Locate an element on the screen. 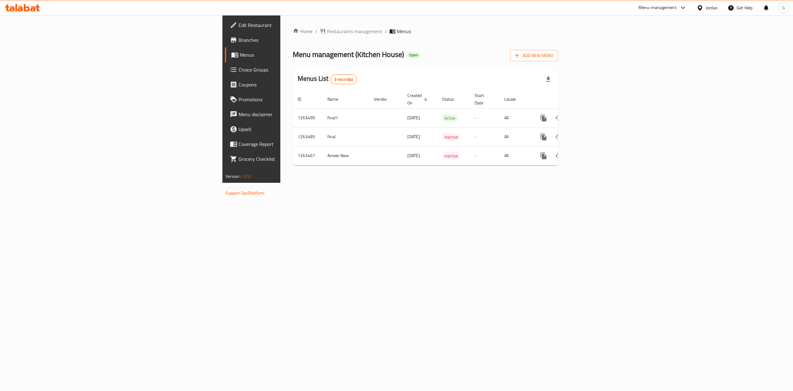 Image resolution: width=793 pixels, height=391 pixels. span: Active is located at coordinates (450, 118).